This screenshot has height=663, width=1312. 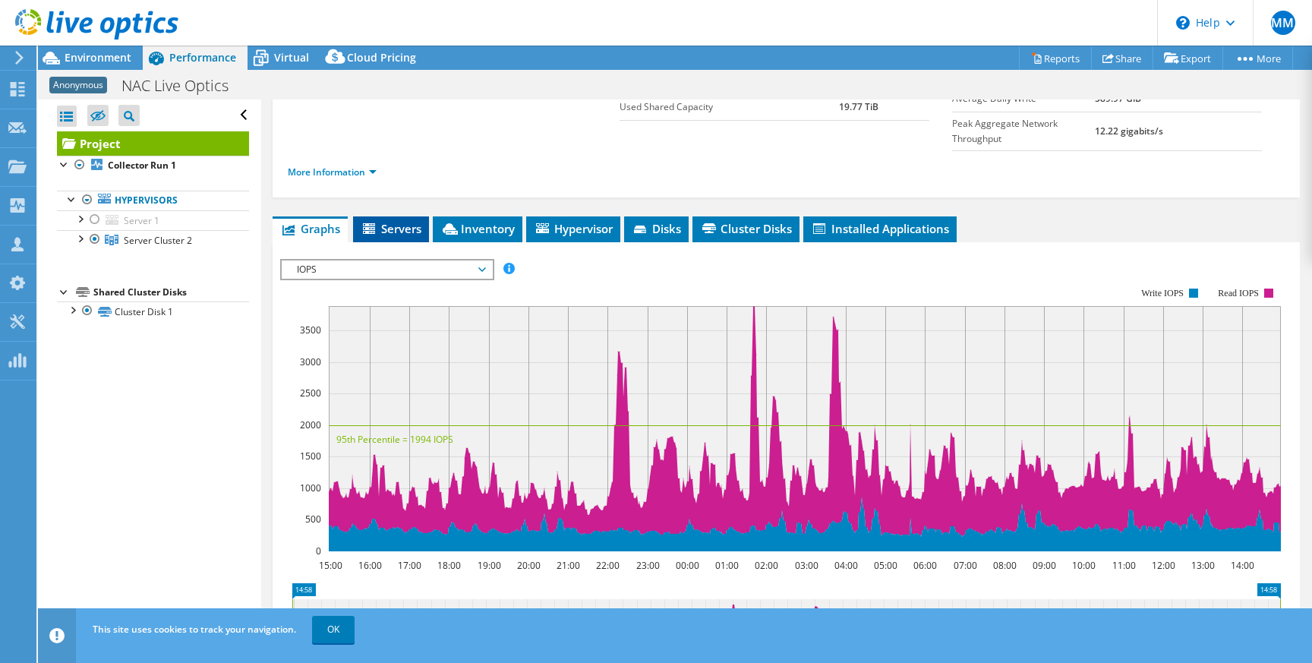 What do you see at coordinates (1122, 58) in the screenshot?
I see `a: Share` at bounding box center [1122, 58].